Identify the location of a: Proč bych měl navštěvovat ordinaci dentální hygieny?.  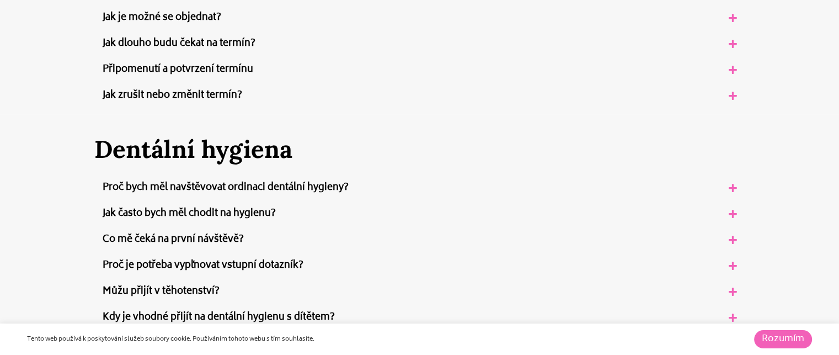
(225, 187).